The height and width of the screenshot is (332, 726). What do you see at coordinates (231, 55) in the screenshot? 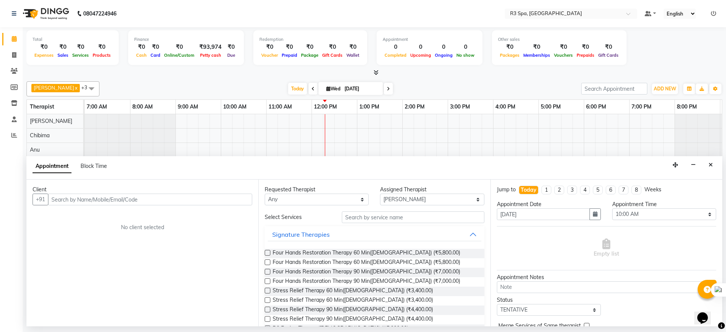
I see `span: Due` at bounding box center [231, 55].